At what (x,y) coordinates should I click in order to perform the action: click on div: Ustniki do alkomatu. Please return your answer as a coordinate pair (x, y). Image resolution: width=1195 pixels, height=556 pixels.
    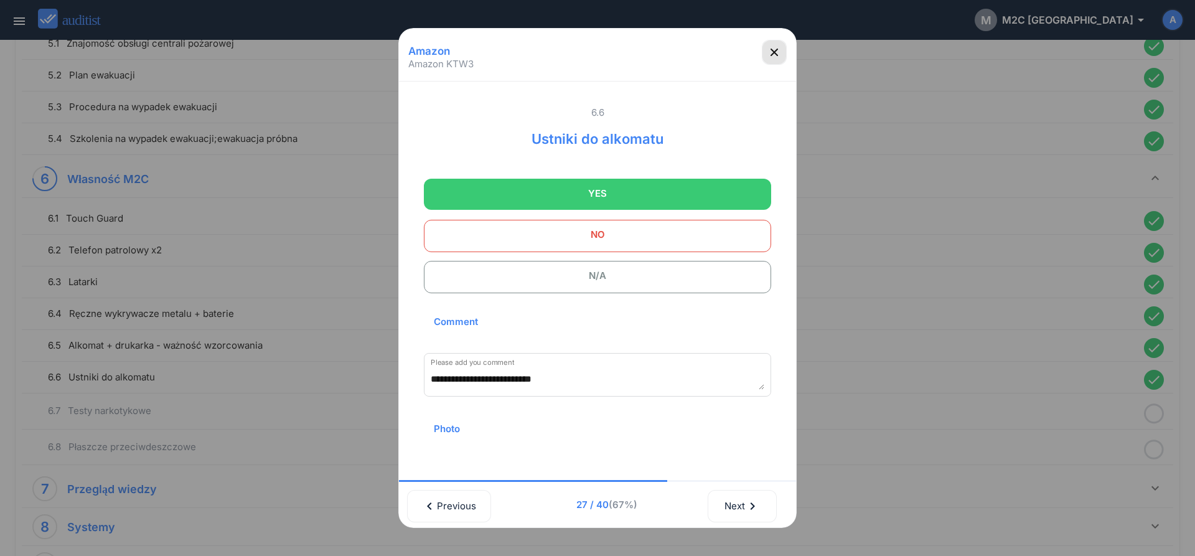
    Looking at the image, I should click on (597, 134).